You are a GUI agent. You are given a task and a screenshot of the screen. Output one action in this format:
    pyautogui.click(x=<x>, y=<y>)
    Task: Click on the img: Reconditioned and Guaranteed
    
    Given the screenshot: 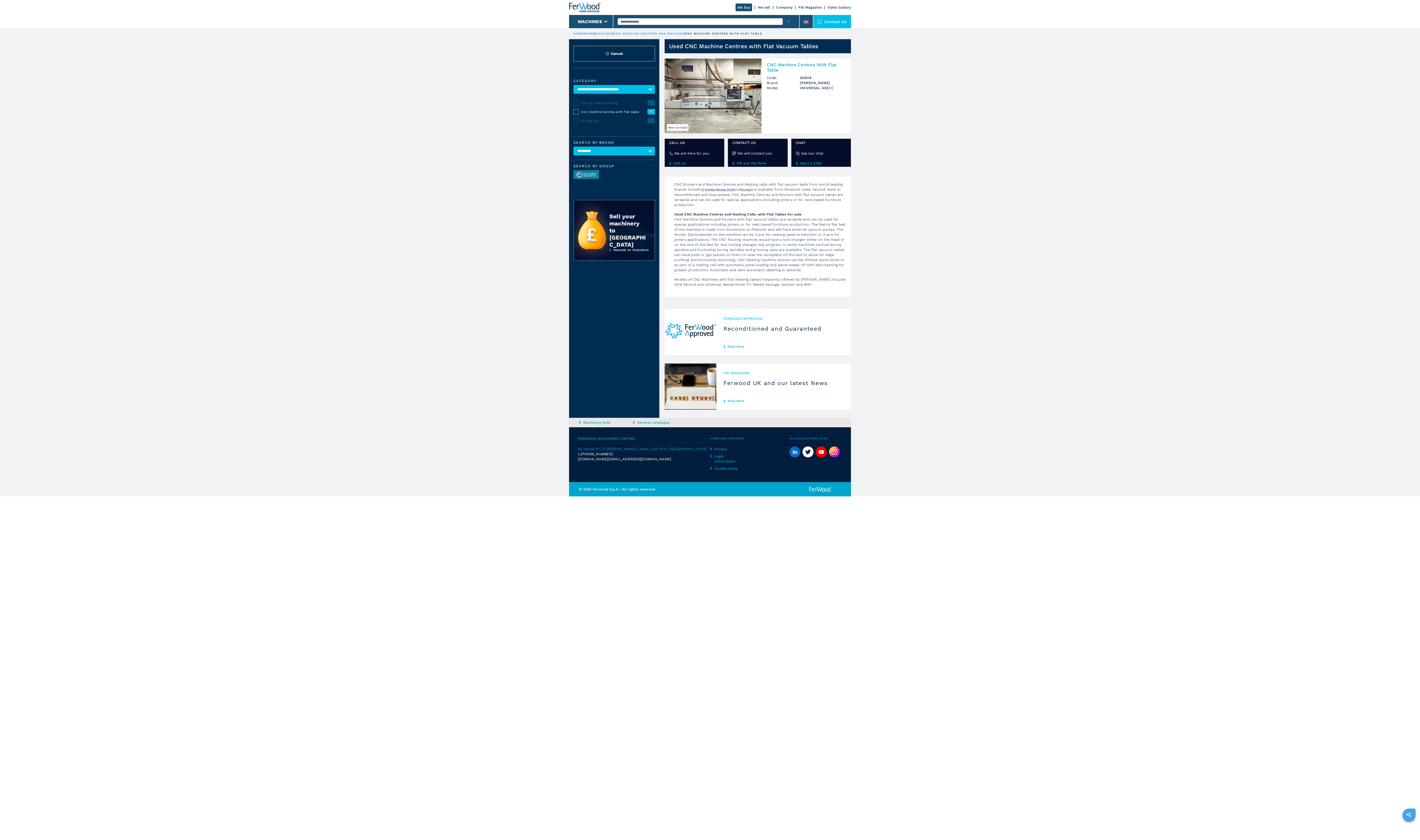 What is the action you would take?
    pyautogui.click(x=690, y=332)
    